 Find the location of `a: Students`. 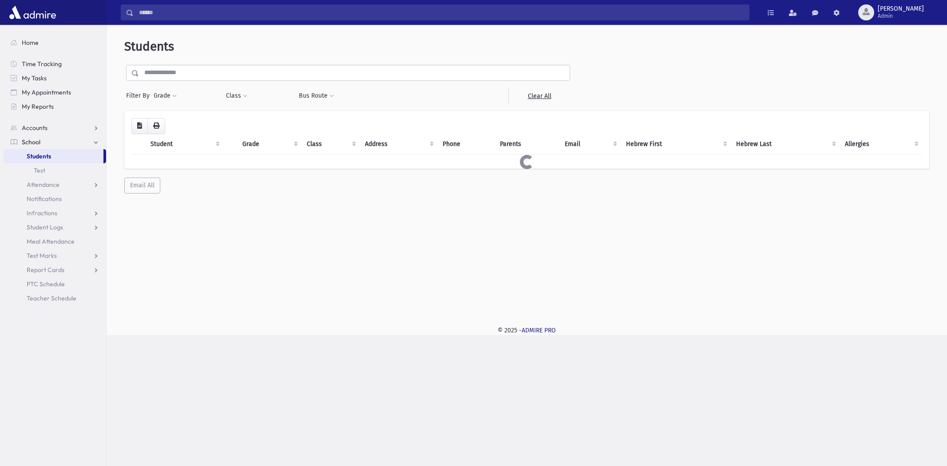

a: Students is located at coordinates (53, 156).